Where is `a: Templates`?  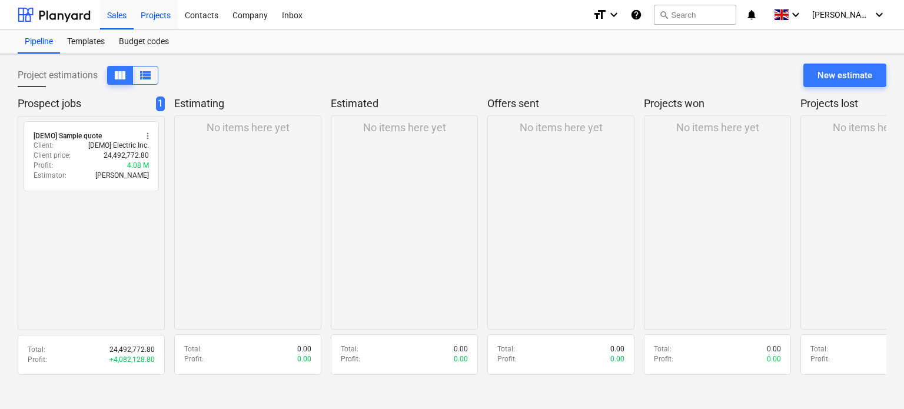
a: Templates is located at coordinates (86, 42).